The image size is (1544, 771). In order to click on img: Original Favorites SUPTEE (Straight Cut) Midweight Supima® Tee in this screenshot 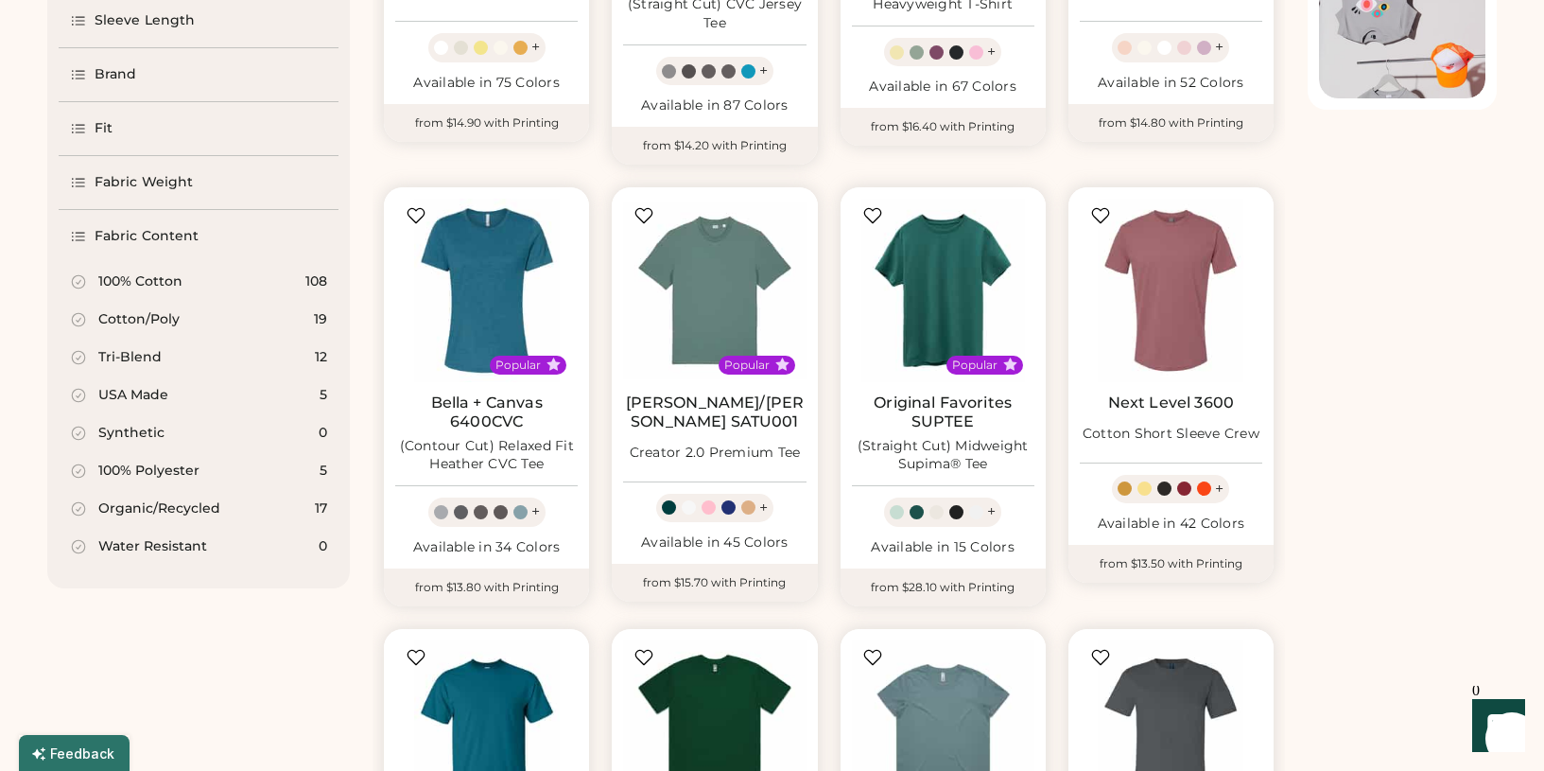, I will do `click(943, 289)`.